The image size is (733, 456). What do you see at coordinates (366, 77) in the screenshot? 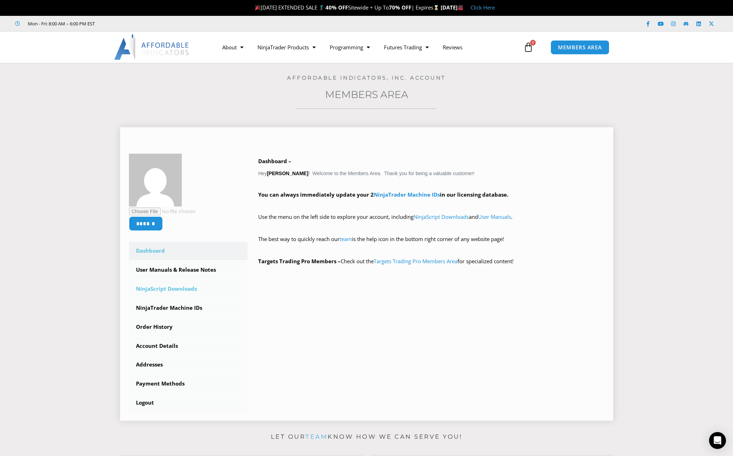
I see `a: Affordable Indicators, Inc. Account` at bounding box center [366, 77].